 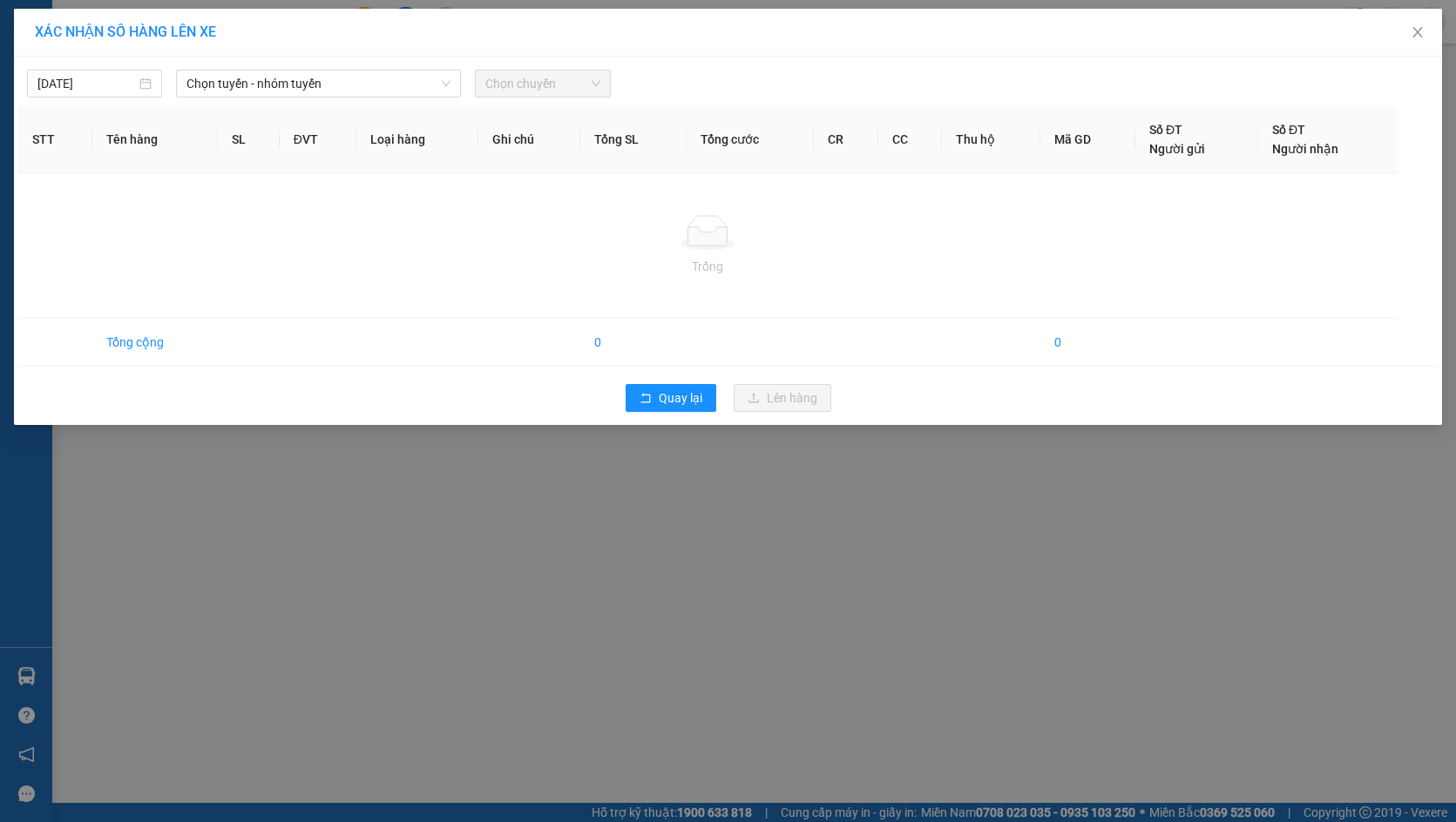 I want to click on span: Người nhận, so click(x=1305, y=149).